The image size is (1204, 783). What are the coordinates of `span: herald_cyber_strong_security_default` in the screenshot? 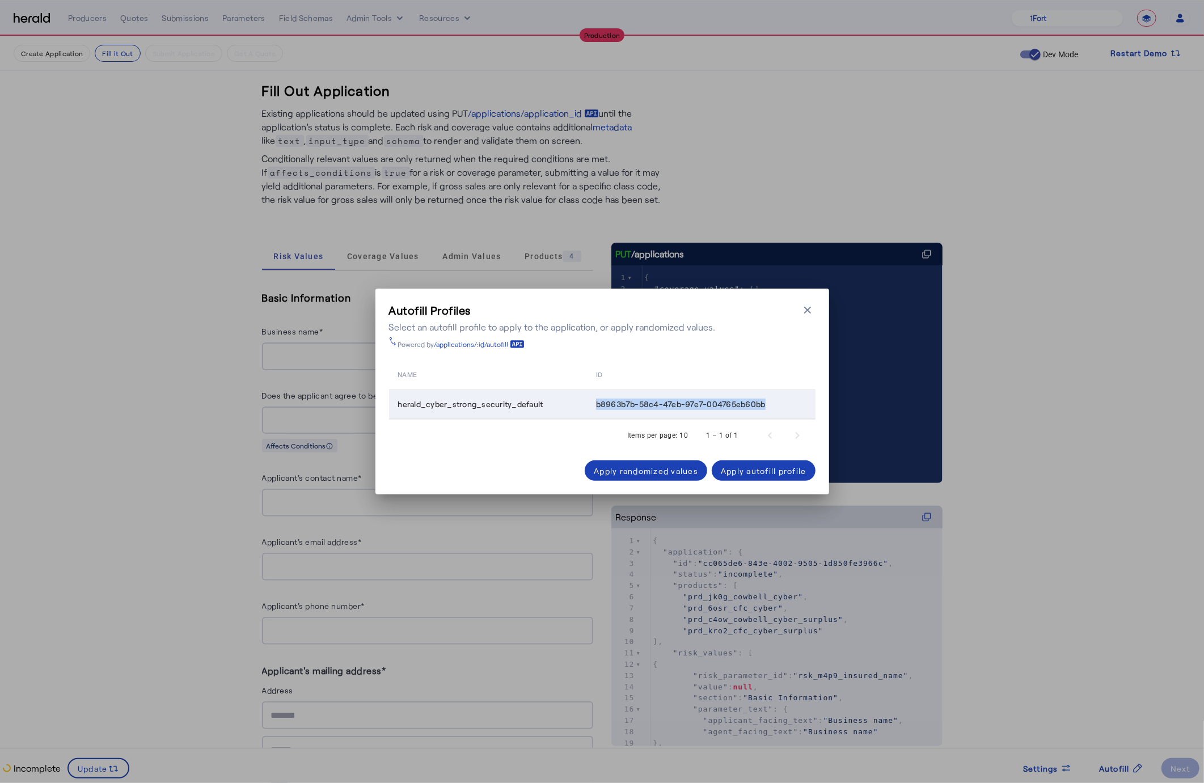 It's located at (471, 404).